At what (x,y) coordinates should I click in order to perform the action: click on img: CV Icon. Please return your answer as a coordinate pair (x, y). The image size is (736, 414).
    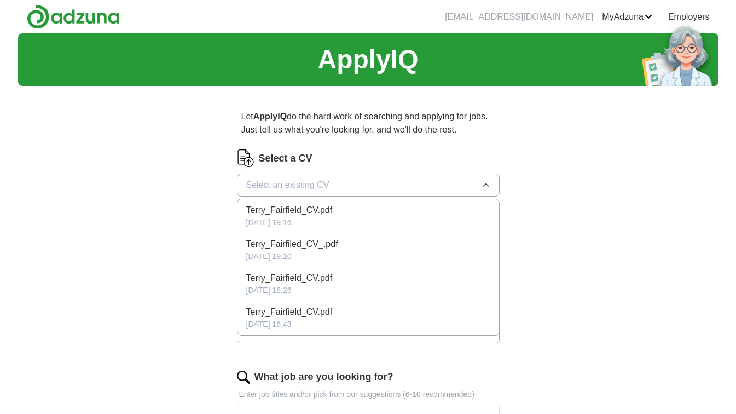
    Looking at the image, I should click on (246, 158).